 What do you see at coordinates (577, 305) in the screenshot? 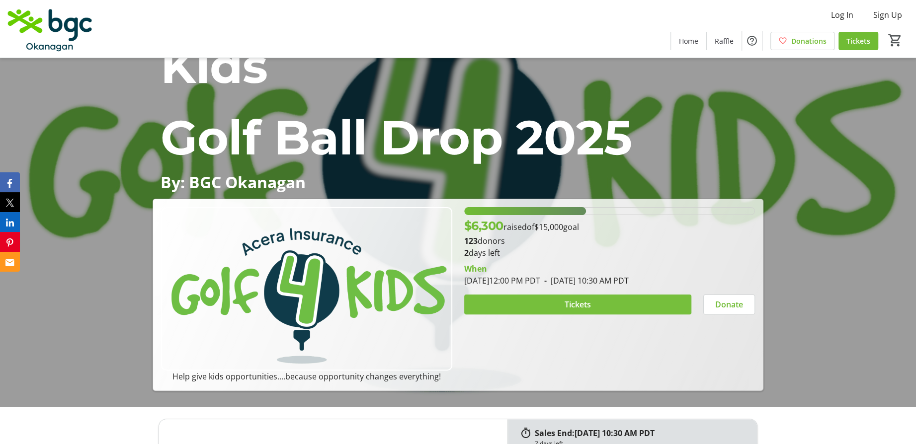
I see `button: Tickets` at bounding box center [577, 305].